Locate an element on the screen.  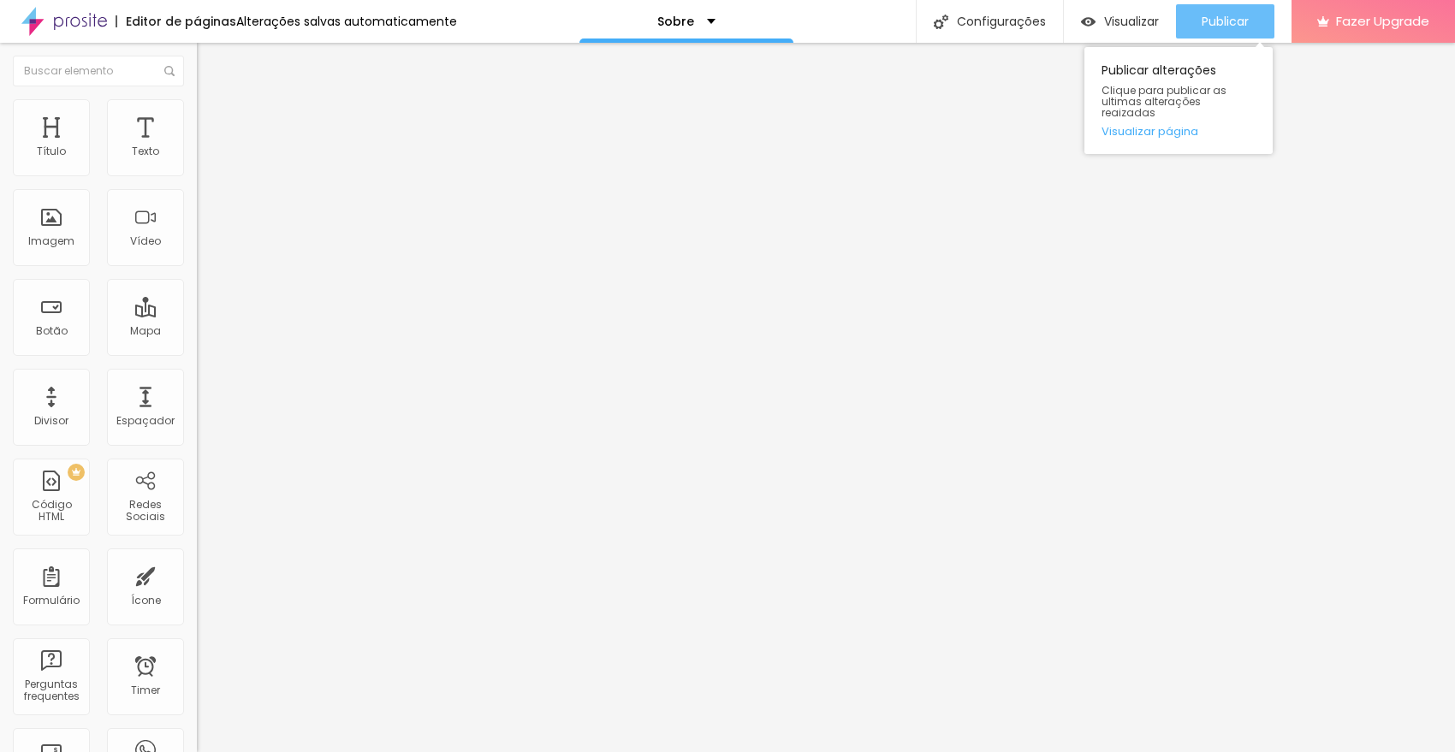
div: Divisor is located at coordinates (51, 421).